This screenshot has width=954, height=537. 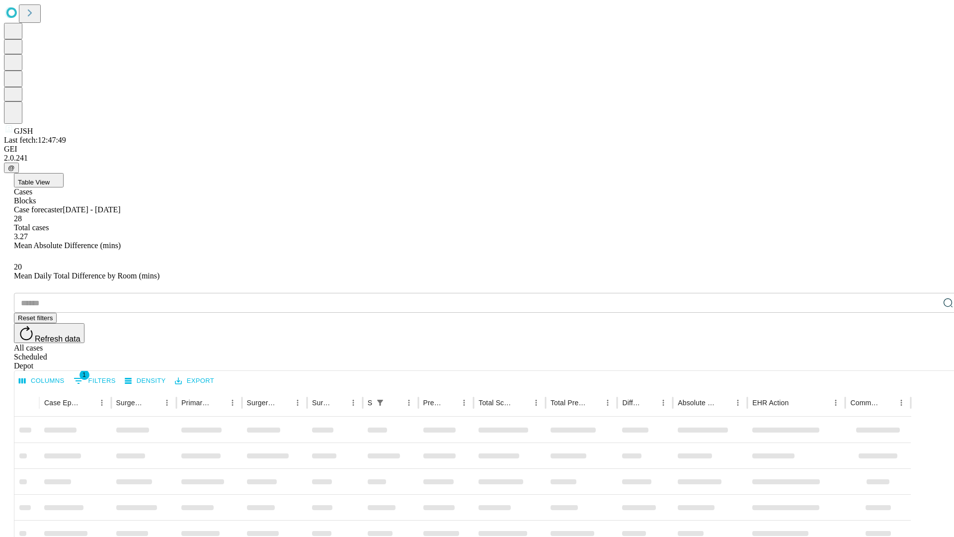 I want to click on span: 20, so click(x=18, y=266).